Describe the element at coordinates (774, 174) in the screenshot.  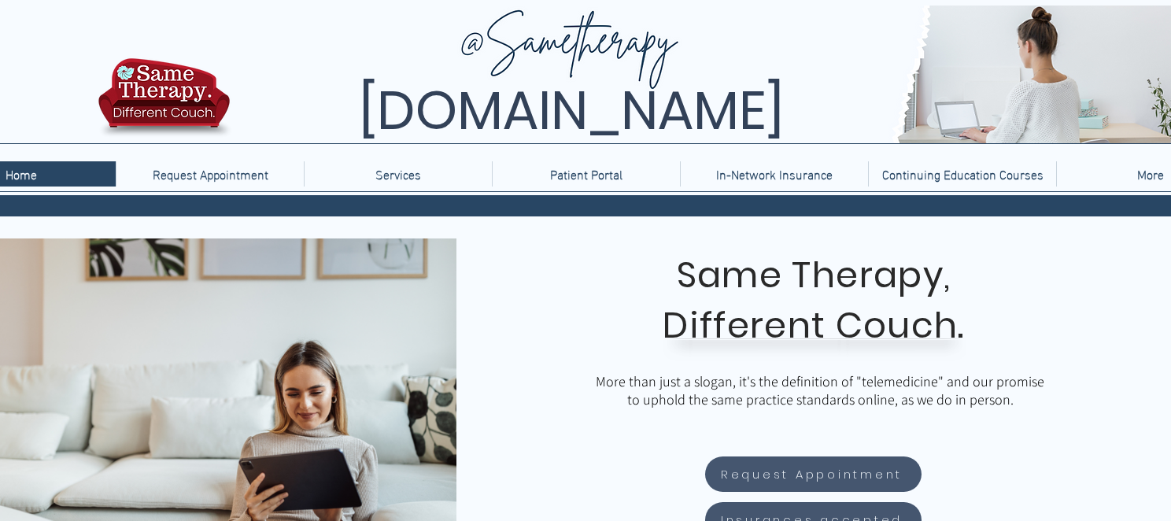
I see `a: In-Network Insurance` at that location.